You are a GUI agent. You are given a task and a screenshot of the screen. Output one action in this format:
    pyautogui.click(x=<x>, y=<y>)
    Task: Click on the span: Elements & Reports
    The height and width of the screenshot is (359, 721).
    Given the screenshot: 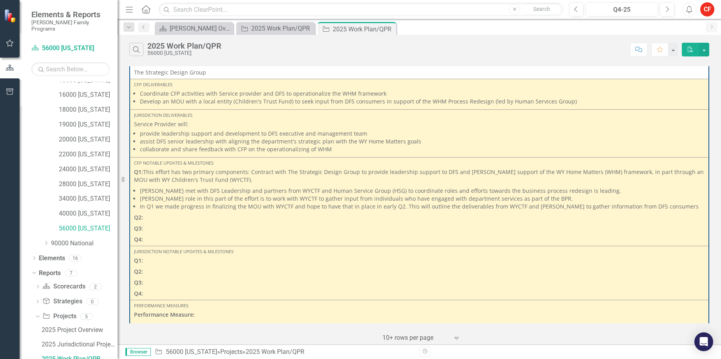 What is the action you would take?
    pyautogui.click(x=71, y=15)
    